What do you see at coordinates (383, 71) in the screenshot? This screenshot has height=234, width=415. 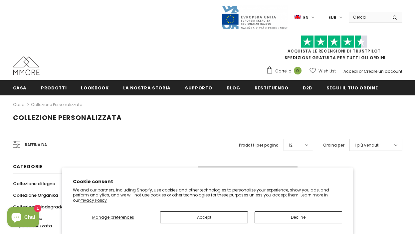 I see `a: Creare un account` at bounding box center [383, 71].